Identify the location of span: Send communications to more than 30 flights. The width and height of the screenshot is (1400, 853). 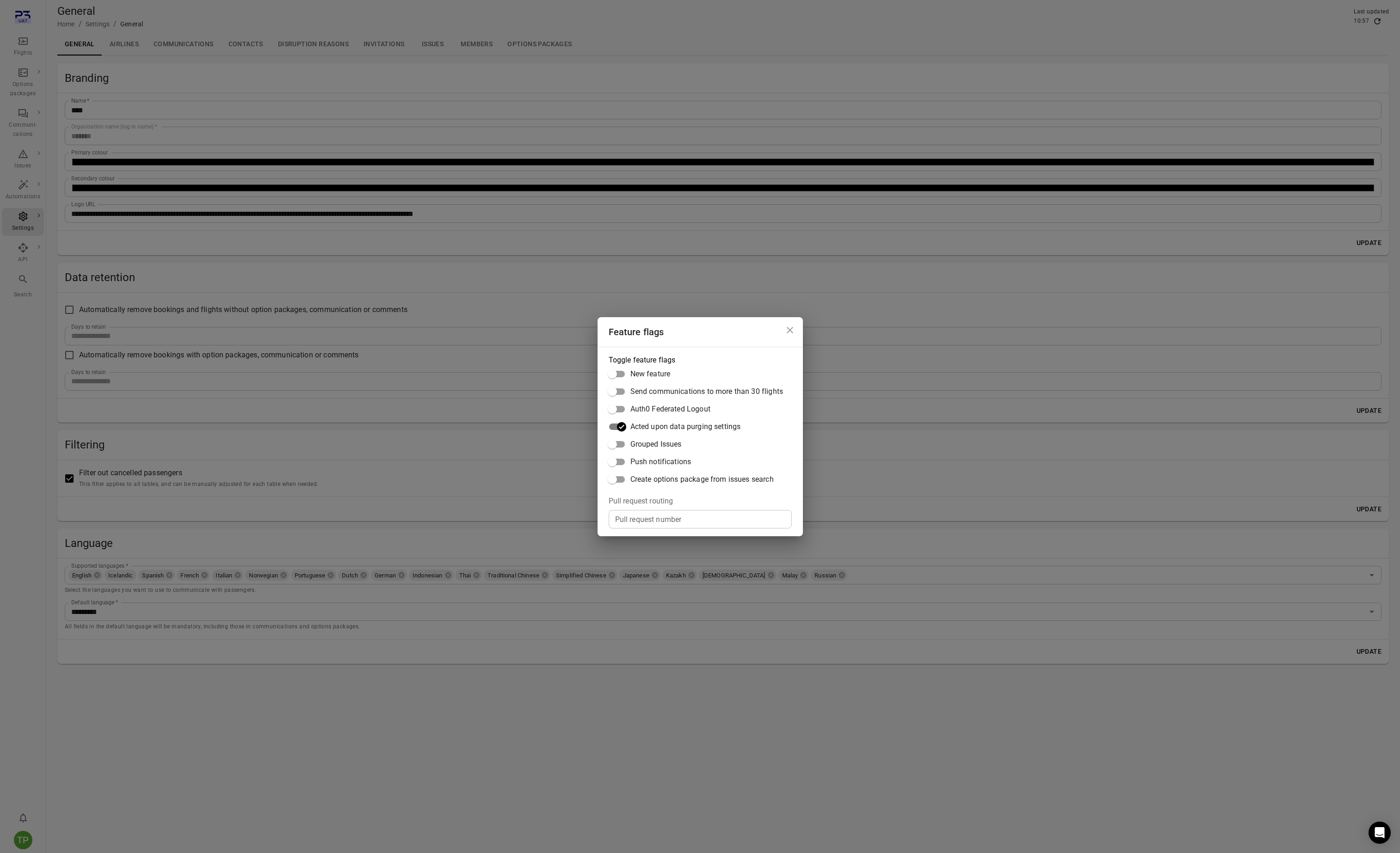
(707, 392).